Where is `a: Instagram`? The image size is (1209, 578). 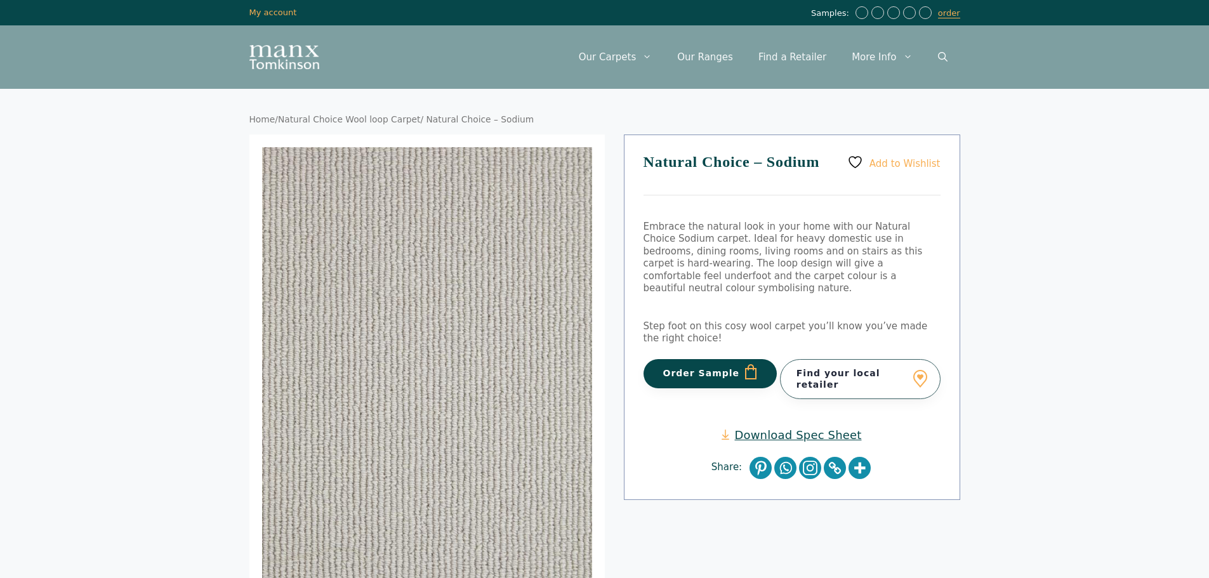 a: Instagram is located at coordinates (810, 468).